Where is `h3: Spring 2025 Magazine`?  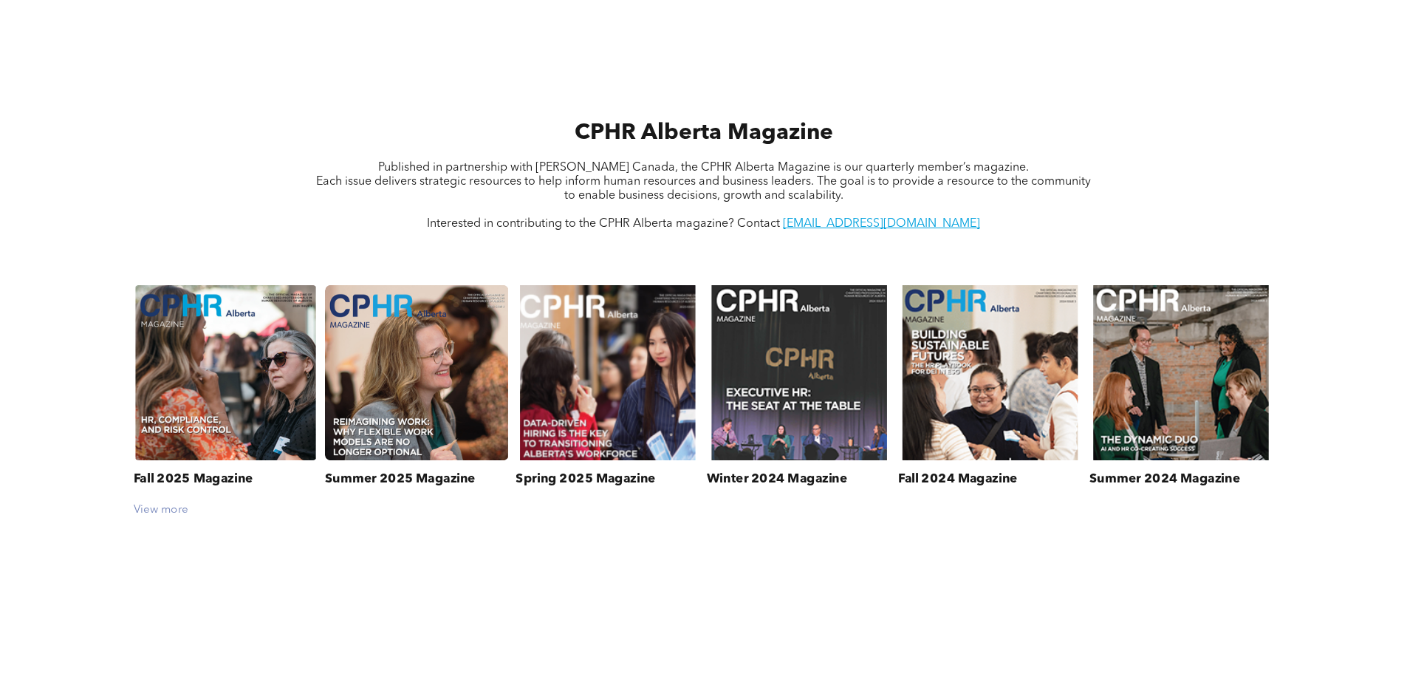 h3: Spring 2025 Magazine is located at coordinates (585, 478).